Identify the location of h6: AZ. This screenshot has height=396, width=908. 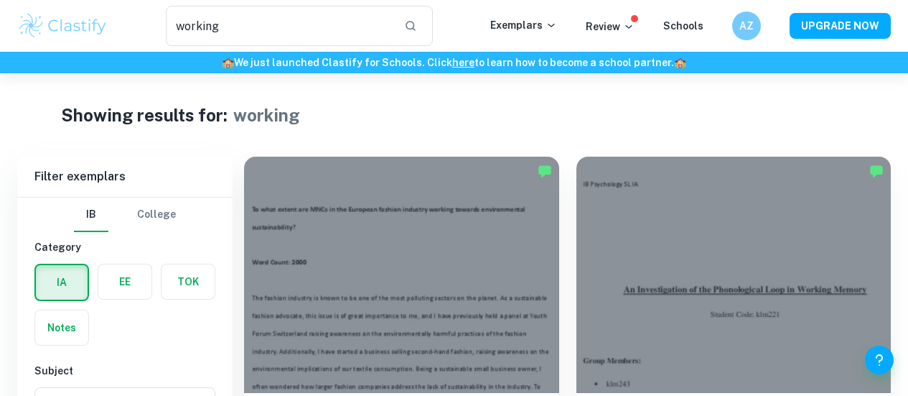
(747, 26).